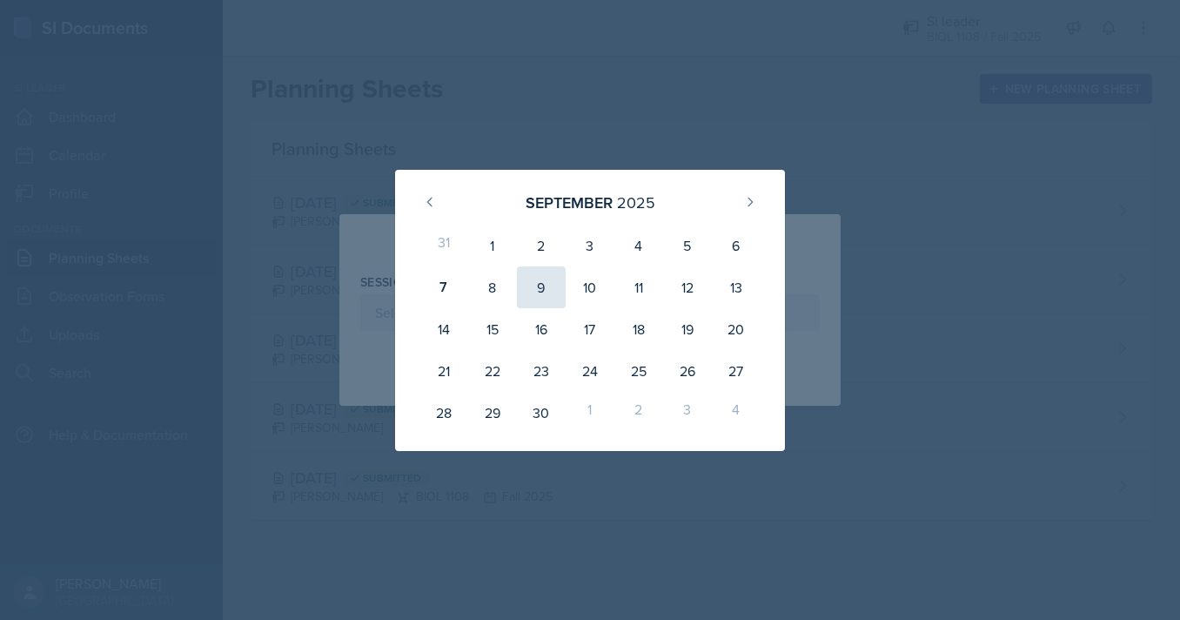 The height and width of the screenshot is (620, 1180). I want to click on div: 29, so click(493, 413).